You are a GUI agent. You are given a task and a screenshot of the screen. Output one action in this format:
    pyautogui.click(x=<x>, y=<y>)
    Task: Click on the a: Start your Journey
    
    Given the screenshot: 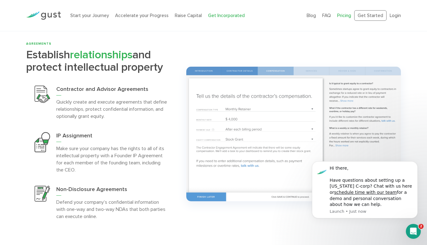 What is the action you would take?
    pyautogui.click(x=89, y=16)
    